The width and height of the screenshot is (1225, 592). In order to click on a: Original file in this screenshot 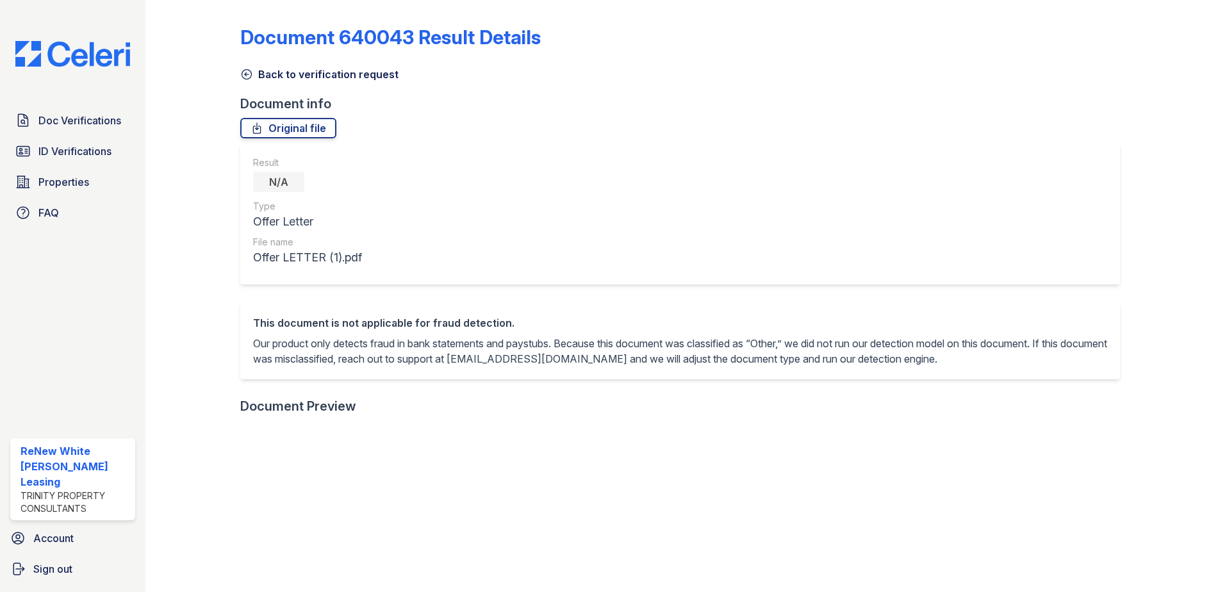, I will do `click(288, 128)`.